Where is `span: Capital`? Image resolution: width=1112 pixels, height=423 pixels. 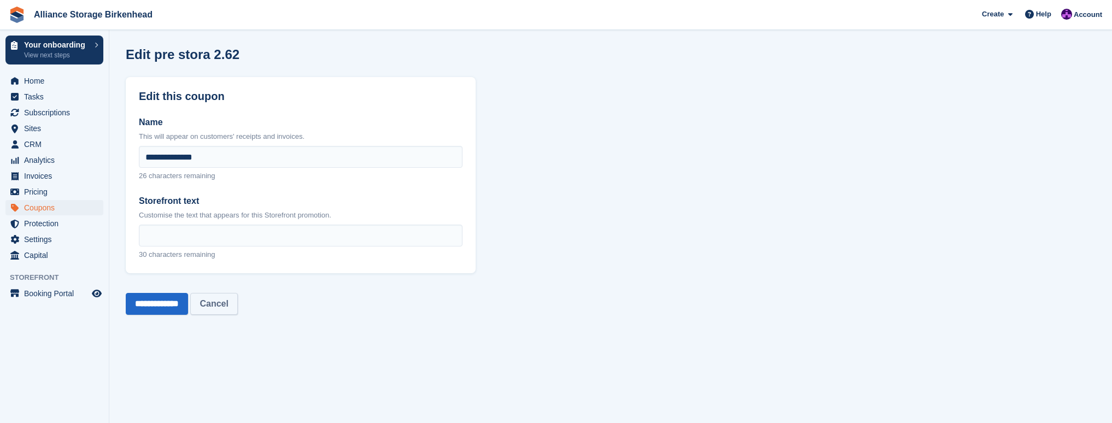
span: Capital is located at coordinates (57, 255).